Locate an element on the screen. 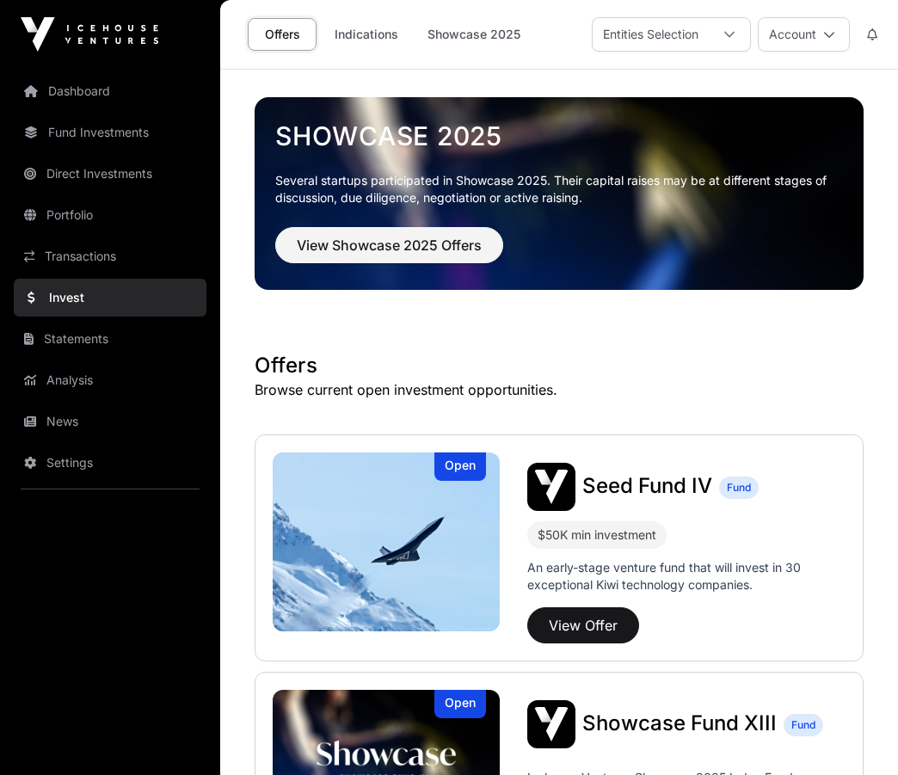 The image size is (898, 775). span: Showcase Fund XIII is located at coordinates (680, 723).